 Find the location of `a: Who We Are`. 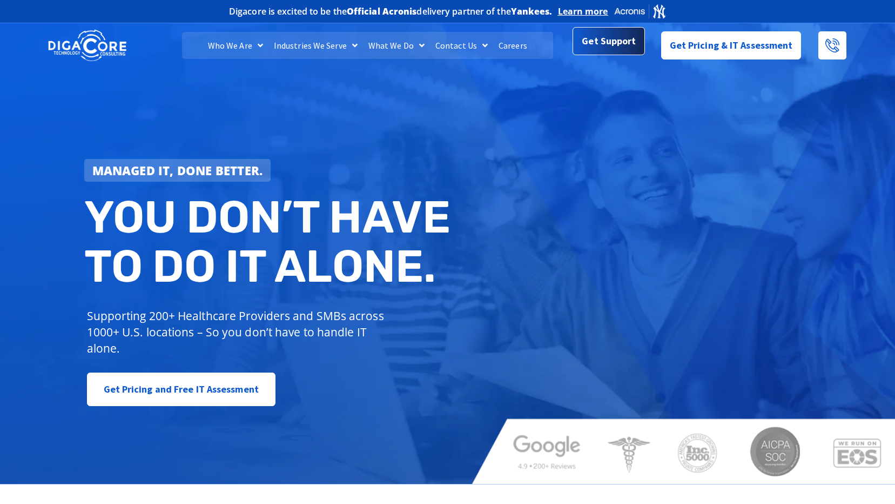

a: Who We Are is located at coordinates (236, 45).